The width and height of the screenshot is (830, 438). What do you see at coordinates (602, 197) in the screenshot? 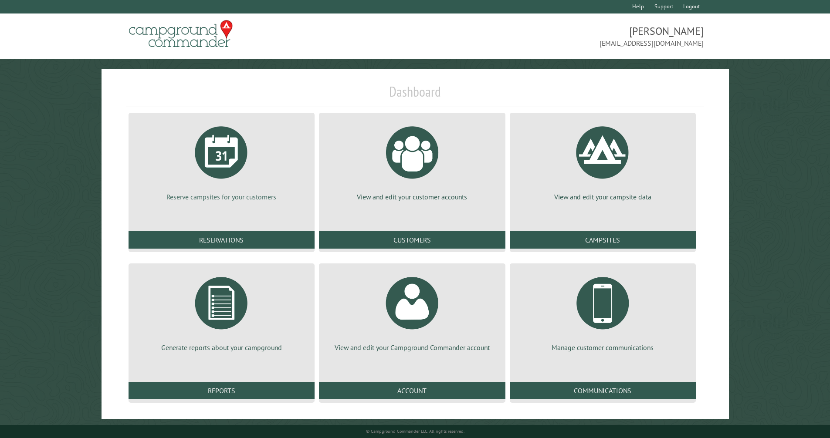
I see `p: View and edit your campsite data` at bounding box center [602, 197].